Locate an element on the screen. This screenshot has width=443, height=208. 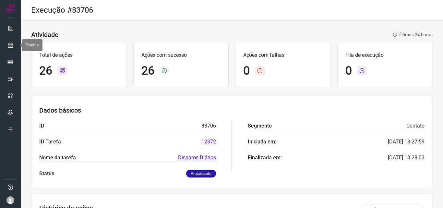
p: Status is located at coordinates (47, 174).